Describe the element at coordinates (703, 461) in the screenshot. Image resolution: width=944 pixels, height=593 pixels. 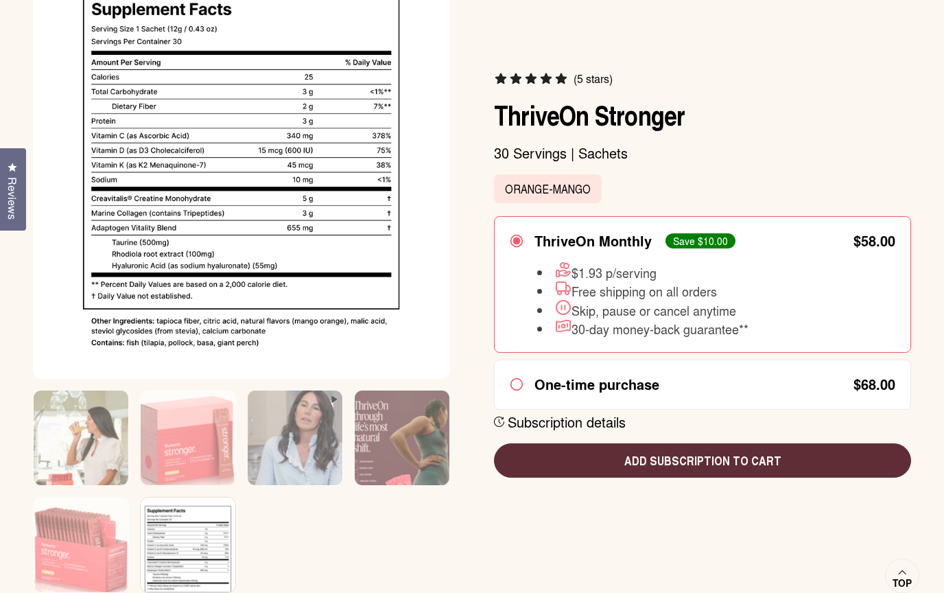
I see `span: Add subscription to cart` at that location.